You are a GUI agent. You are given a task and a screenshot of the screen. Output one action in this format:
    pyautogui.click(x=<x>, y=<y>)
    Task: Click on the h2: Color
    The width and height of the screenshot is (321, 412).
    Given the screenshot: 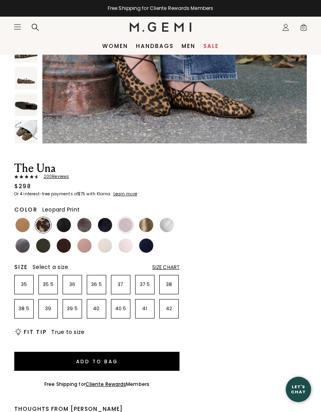 What is the action you would take?
    pyautogui.click(x=26, y=210)
    